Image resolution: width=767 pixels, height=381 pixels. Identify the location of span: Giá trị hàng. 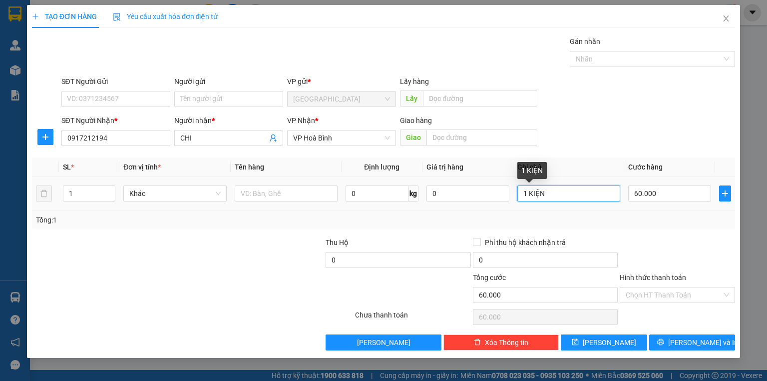
(445, 167).